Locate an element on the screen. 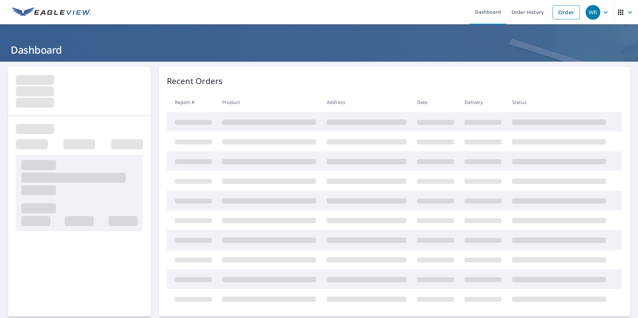  th: Date is located at coordinates (435, 102).